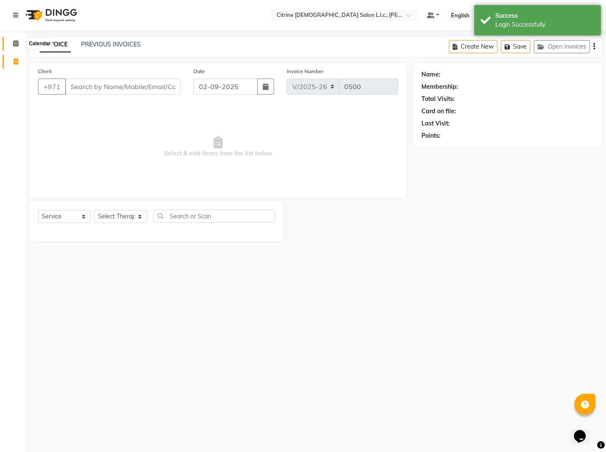 This screenshot has width=606, height=452. I want to click on button: +971, so click(52, 87).